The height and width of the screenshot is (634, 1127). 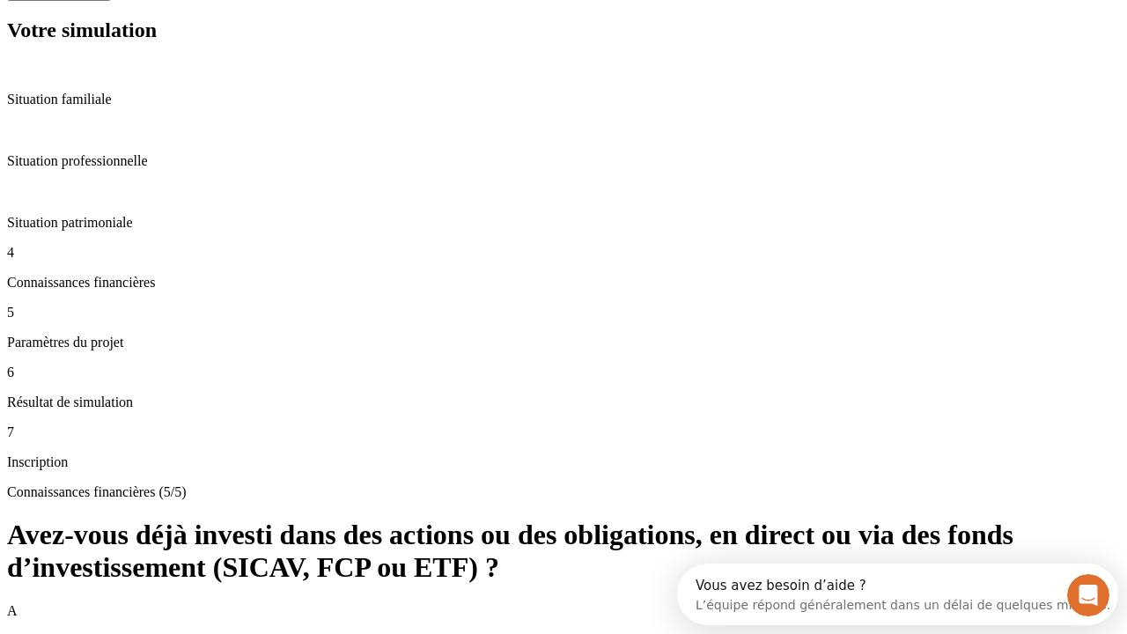 What do you see at coordinates (563, 343) in the screenshot?
I see `p: Paramètres du projet` at bounding box center [563, 343].